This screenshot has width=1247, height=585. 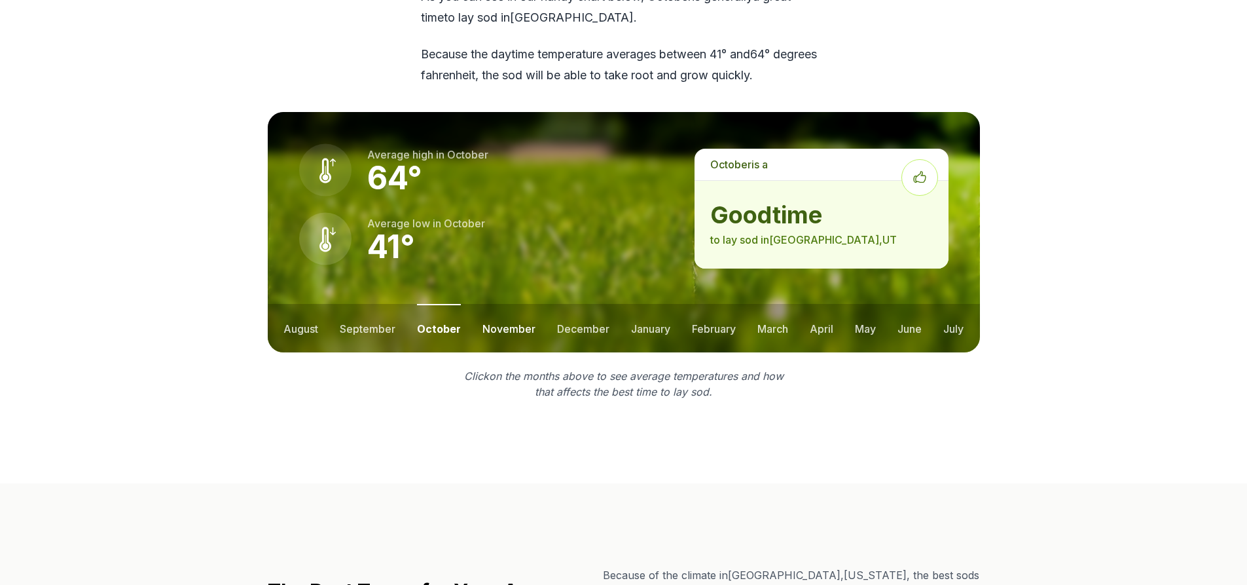 What do you see at coordinates (395, 177) in the screenshot?
I see `strong: 64 °` at bounding box center [395, 177].